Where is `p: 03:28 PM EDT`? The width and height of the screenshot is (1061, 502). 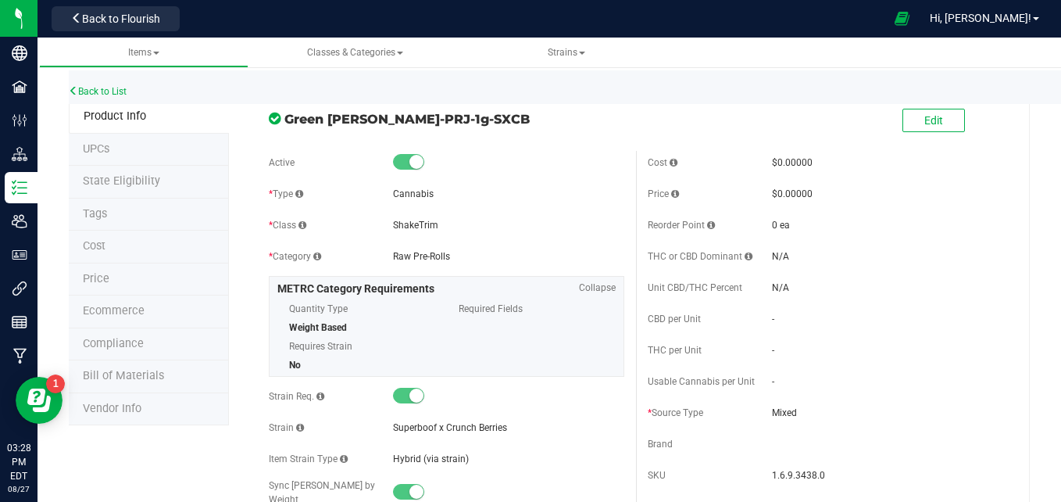 p: 03:28 PM EDT is located at coordinates (19, 462).